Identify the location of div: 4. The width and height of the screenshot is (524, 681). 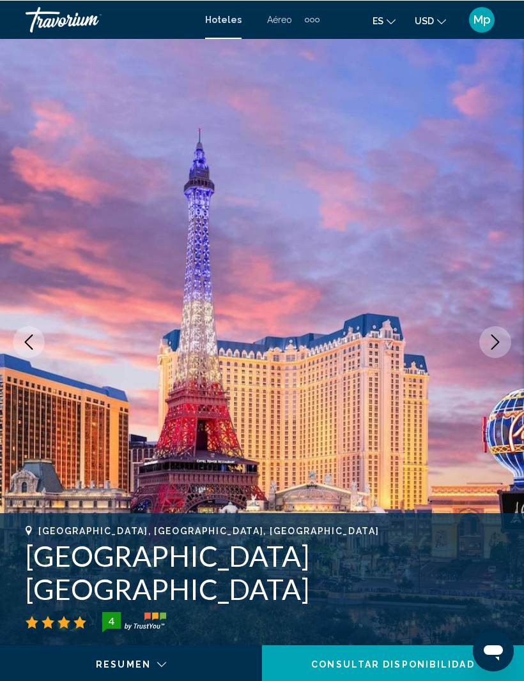
(111, 621).